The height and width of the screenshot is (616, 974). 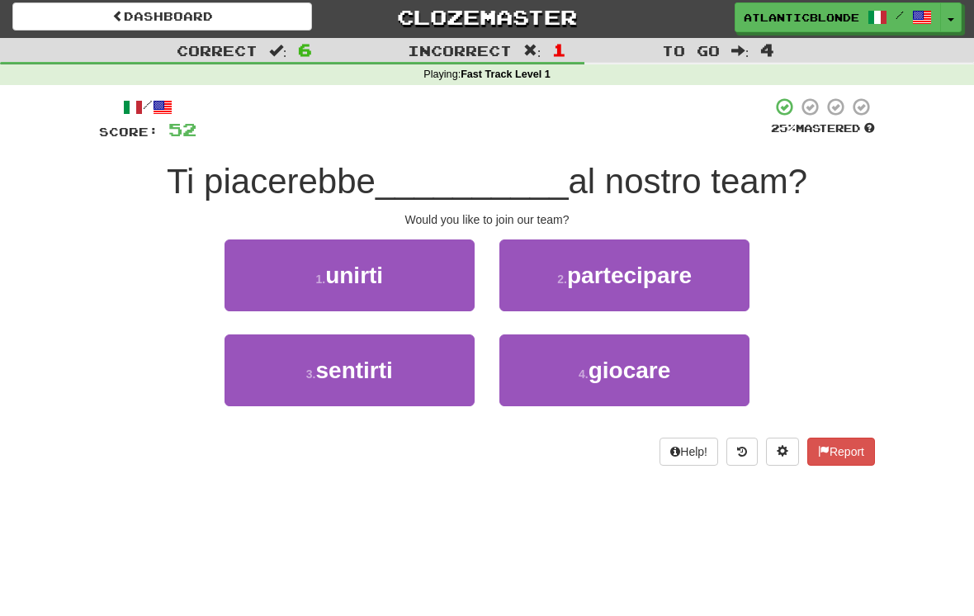 What do you see at coordinates (784, 128) in the screenshot?
I see `span: 25 %` at bounding box center [784, 128].